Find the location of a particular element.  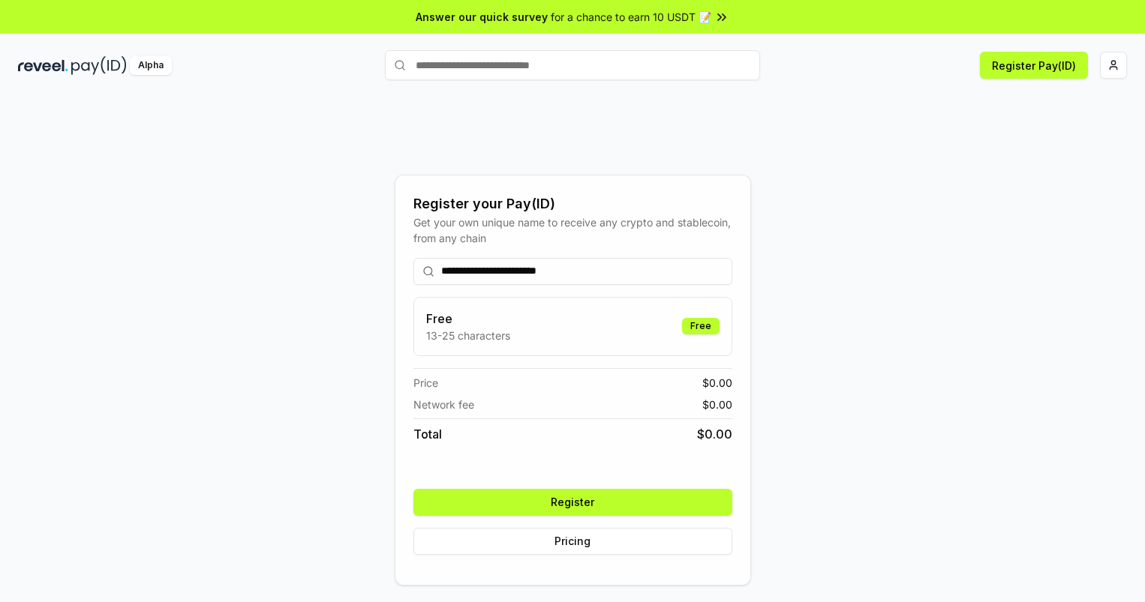

button: Register Pay(ID) is located at coordinates (1034, 65).